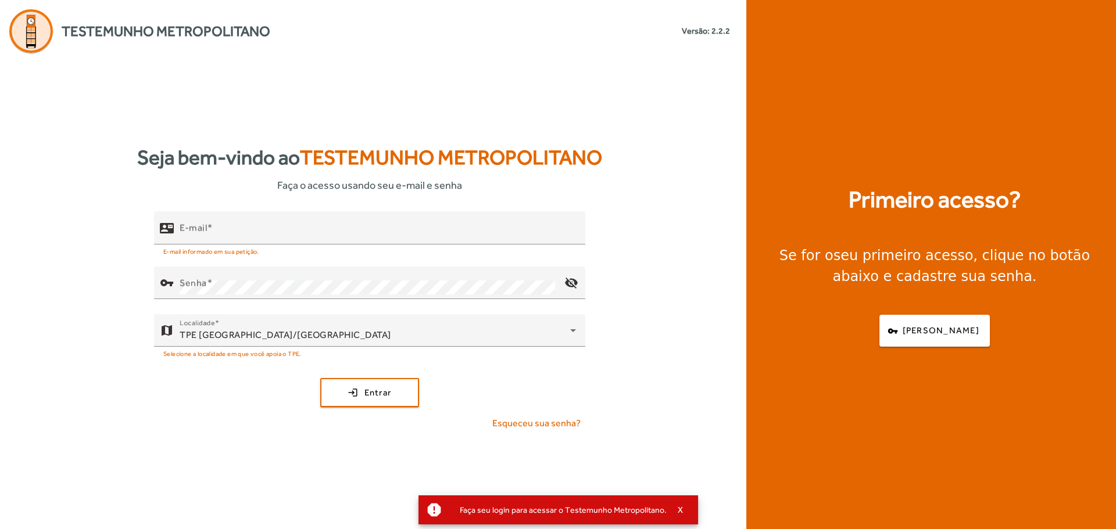 Image resolution: width=1116 pixels, height=529 pixels. Describe the element at coordinates (193, 228) in the screenshot. I see `mat-label: E-mail` at that location.